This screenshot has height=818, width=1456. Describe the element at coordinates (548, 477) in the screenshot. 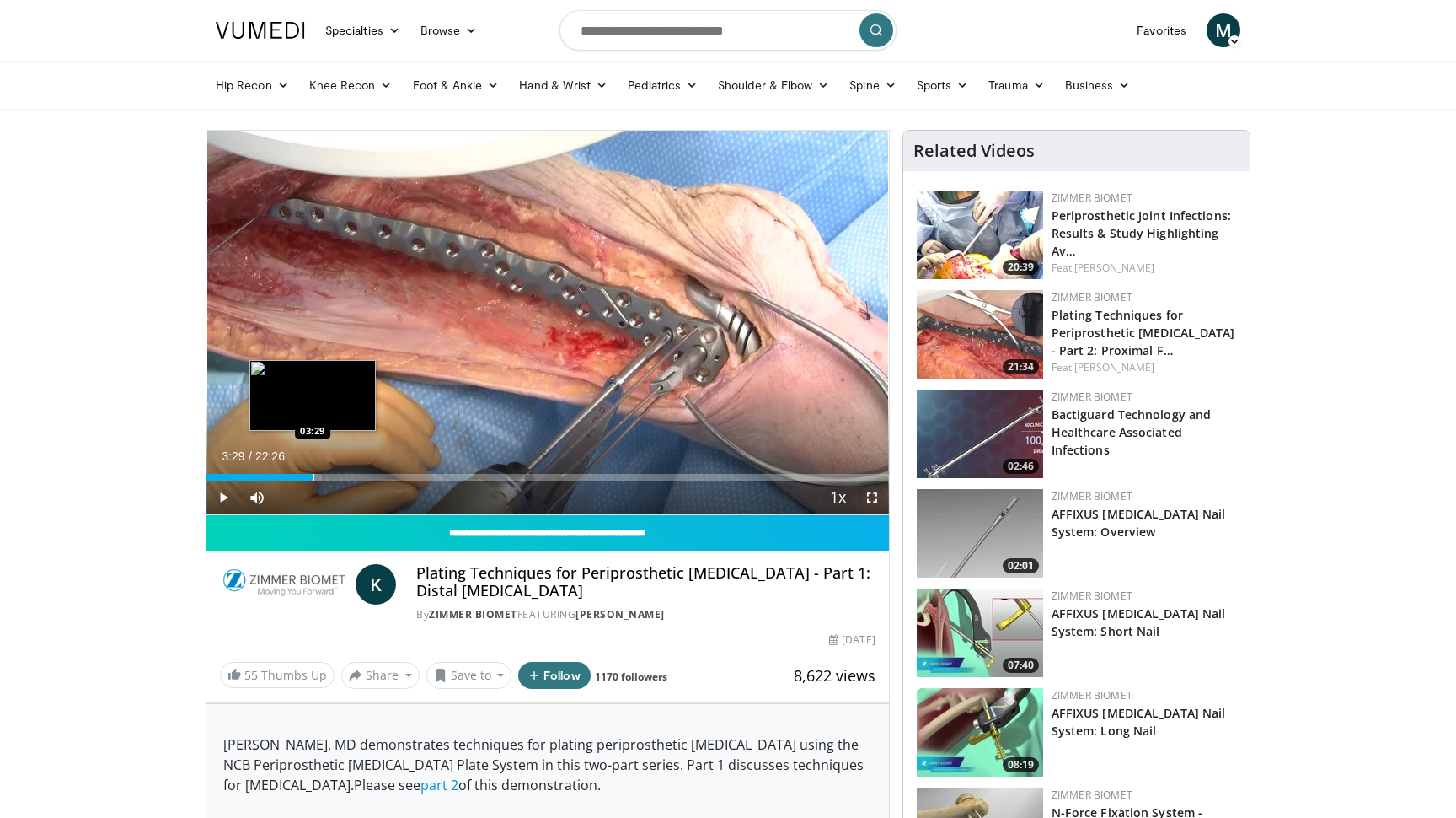

I see `div: Progress Bar` at that location.